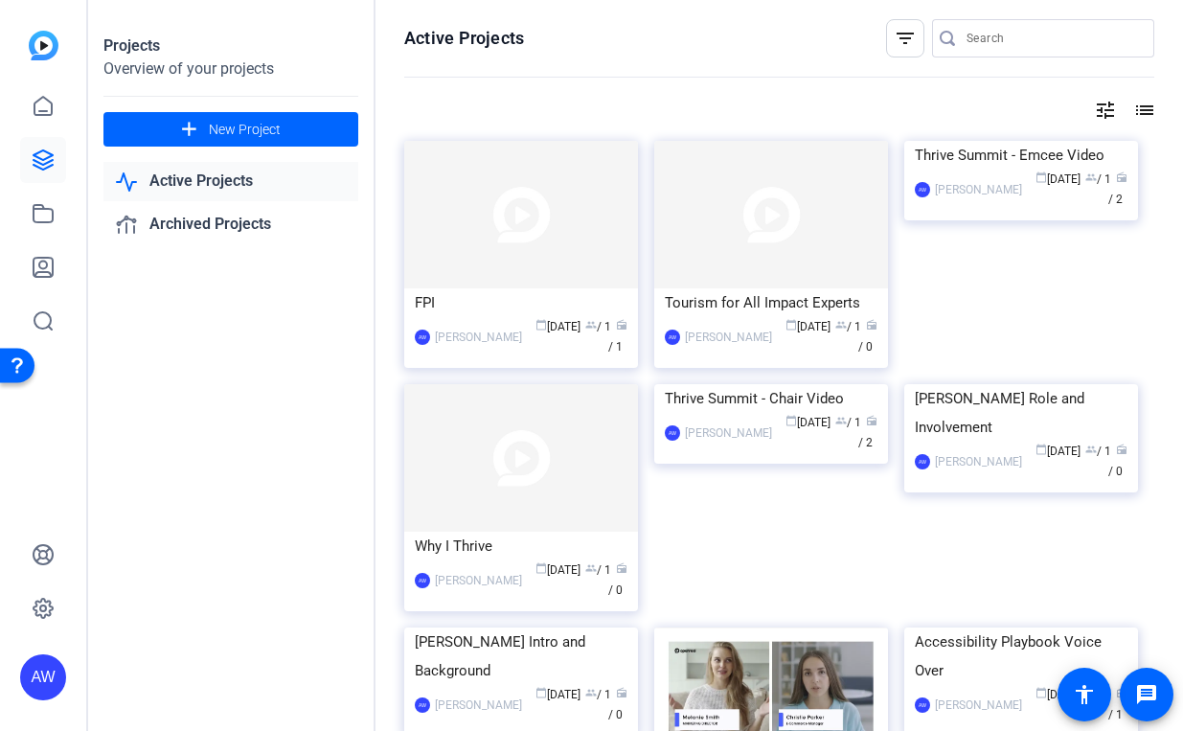  Describe the element at coordinates (43, 45) in the screenshot. I see `img: blue-gradient.svg` at that location.